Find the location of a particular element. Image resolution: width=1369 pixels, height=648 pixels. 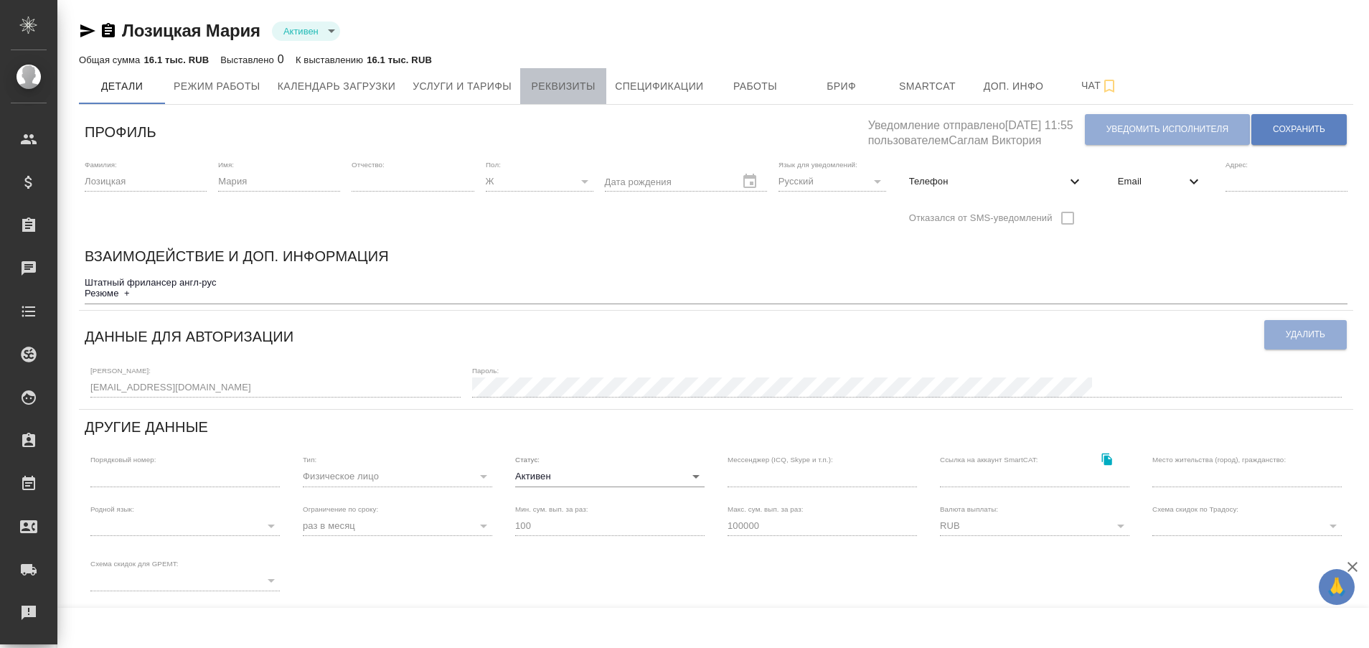

label: Порядковый номер: is located at coordinates (123, 460).